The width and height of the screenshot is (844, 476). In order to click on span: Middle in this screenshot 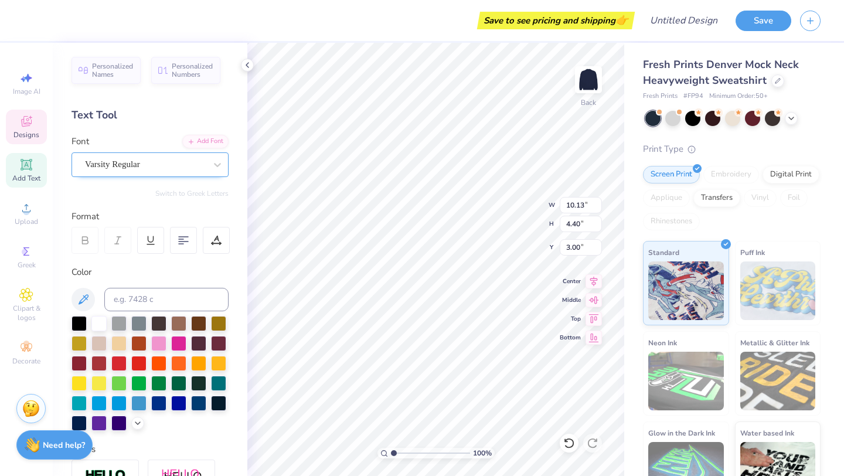, I will do `click(570, 300)`.